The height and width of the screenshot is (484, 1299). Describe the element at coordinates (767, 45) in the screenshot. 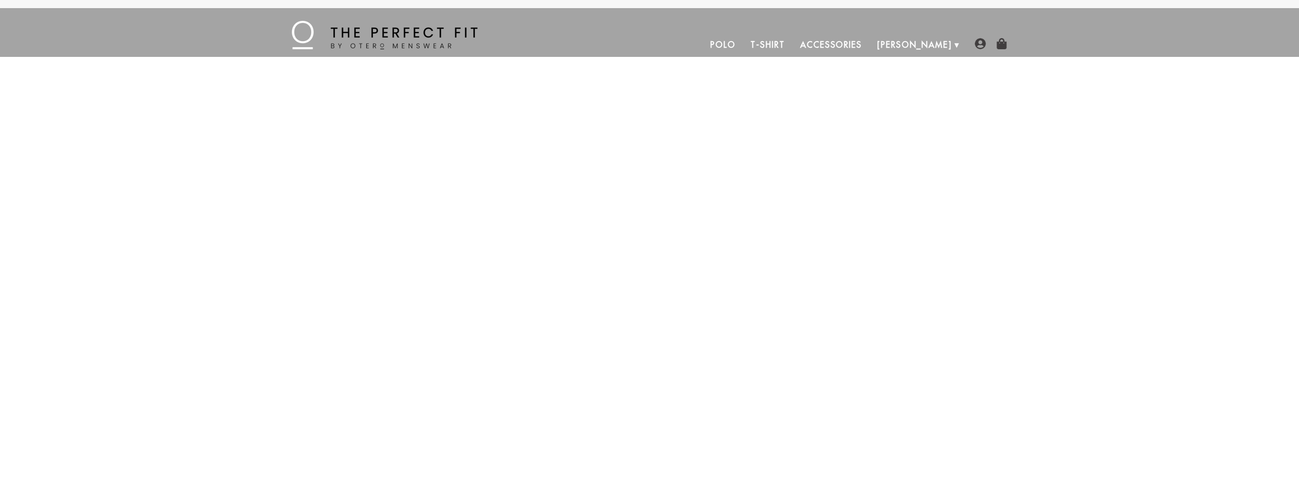

I see `a: T-Shirt` at that location.